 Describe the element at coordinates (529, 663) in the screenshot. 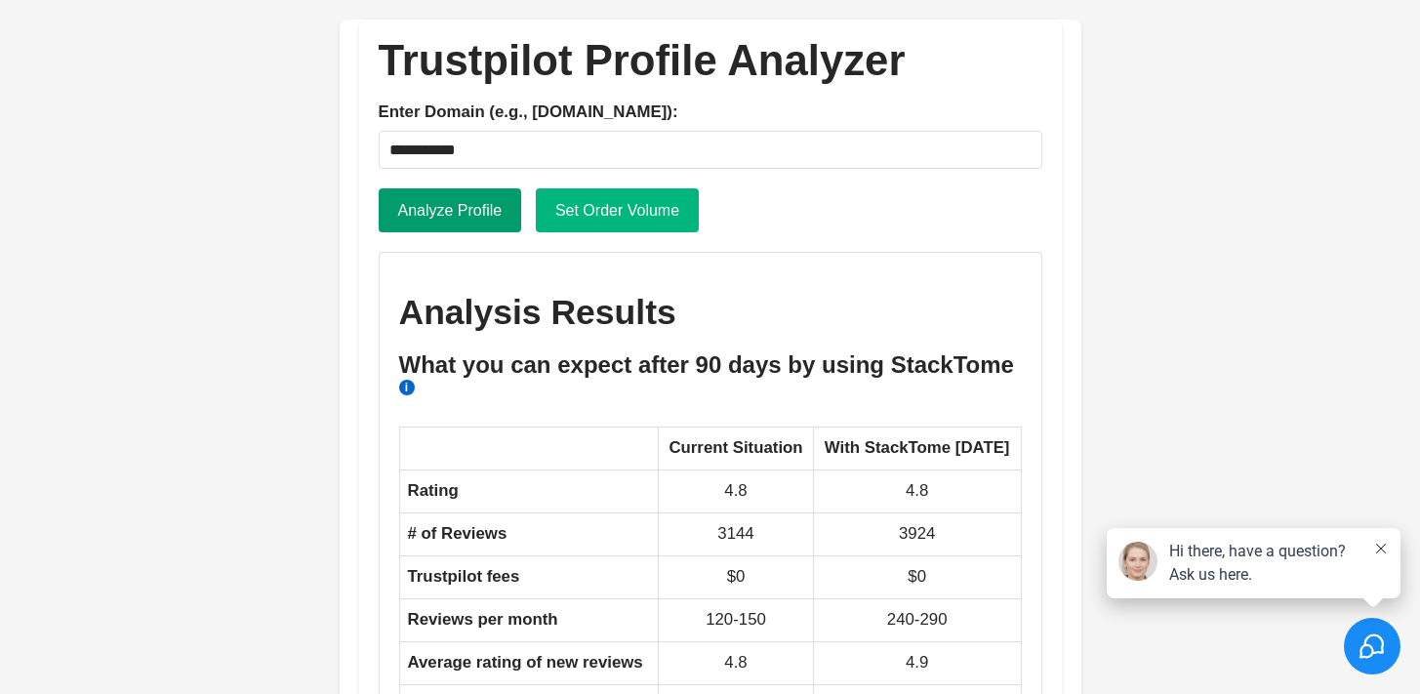

I see `td: Average rating of new reviews` at that location.